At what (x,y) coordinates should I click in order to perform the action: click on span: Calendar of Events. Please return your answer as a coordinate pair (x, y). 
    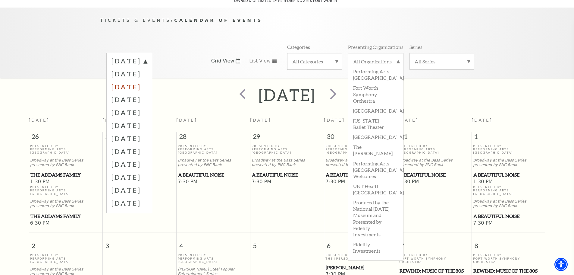
    Looking at the image, I should click on (218, 20).